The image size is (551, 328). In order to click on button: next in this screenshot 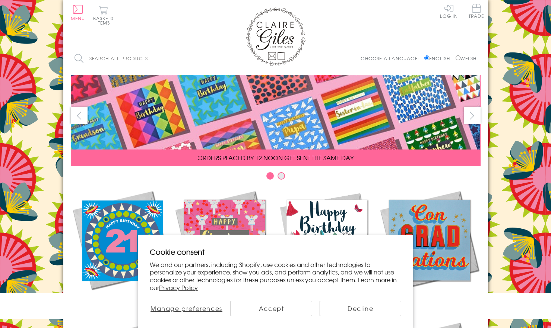, I will do `click(472, 115)`.